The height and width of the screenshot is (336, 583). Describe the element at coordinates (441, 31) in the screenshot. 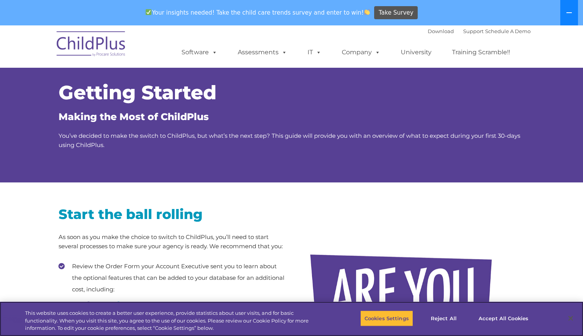

I see `a: Download` at that location.